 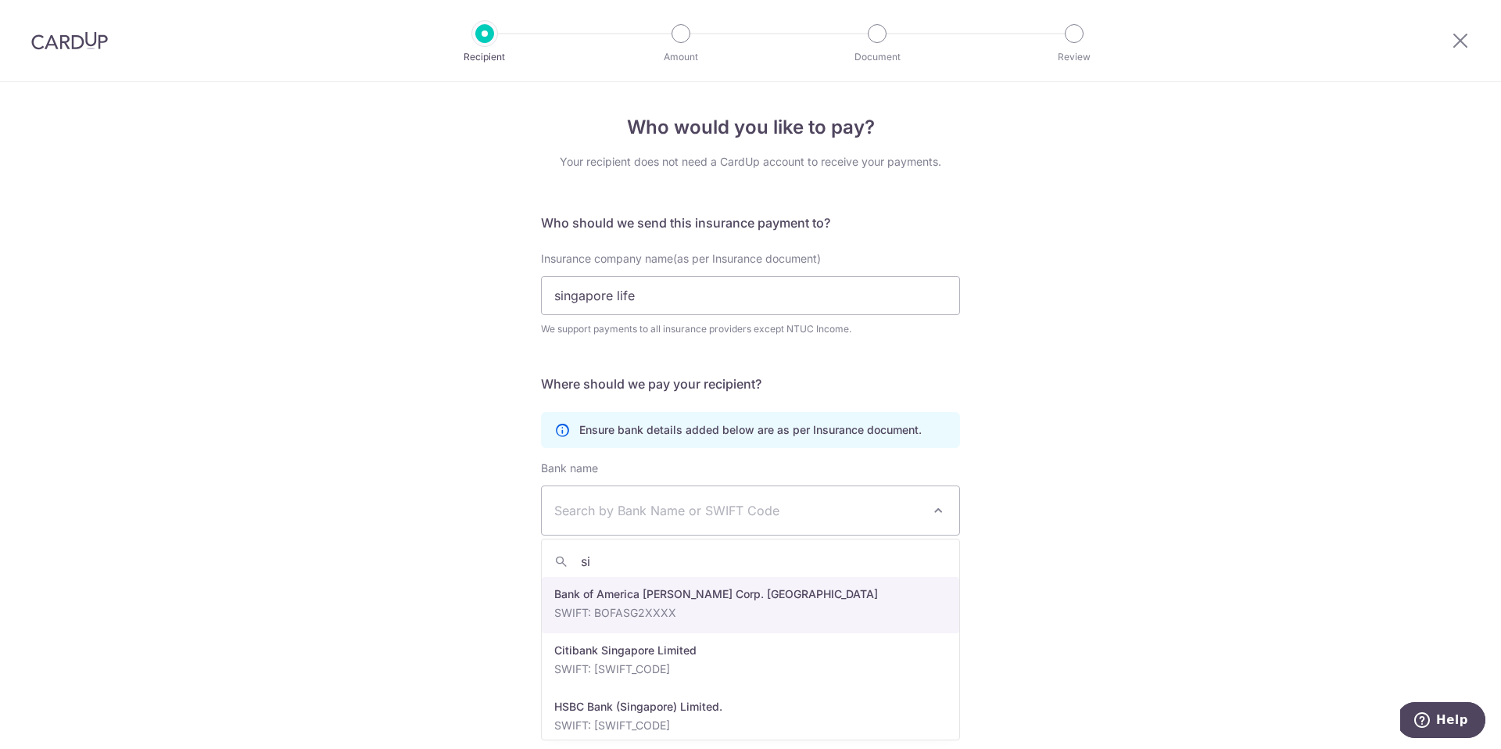 I want to click on h4: Who would you like to pay?, so click(x=751, y=127).